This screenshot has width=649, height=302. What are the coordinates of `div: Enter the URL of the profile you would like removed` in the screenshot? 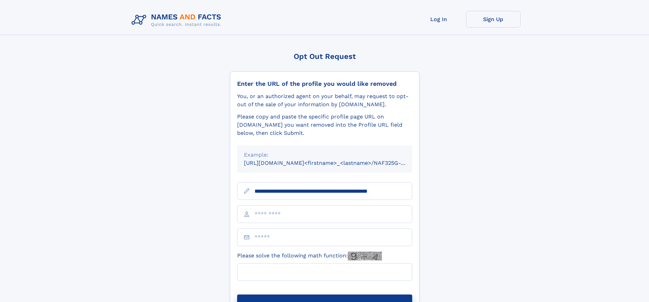 It's located at (324, 84).